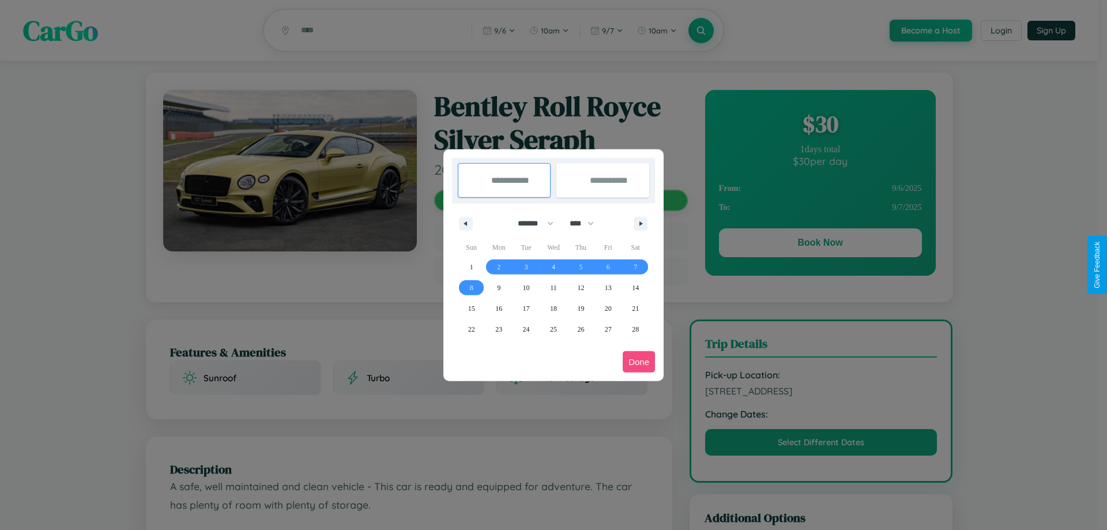  Describe the element at coordinates (636, 267) in the screenshot. I see `button: 7` at that location.